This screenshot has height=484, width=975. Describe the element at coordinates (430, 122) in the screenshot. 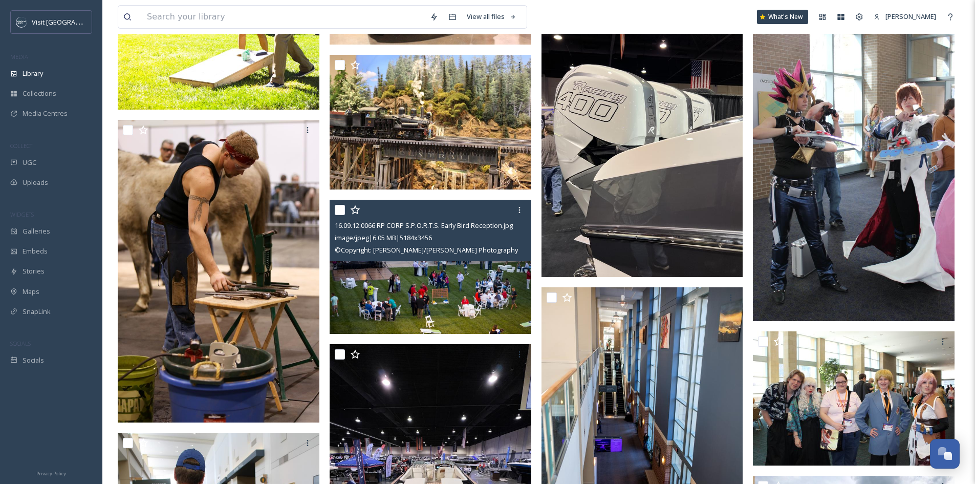

I see `img: IMG_0606.JPG` at that location.